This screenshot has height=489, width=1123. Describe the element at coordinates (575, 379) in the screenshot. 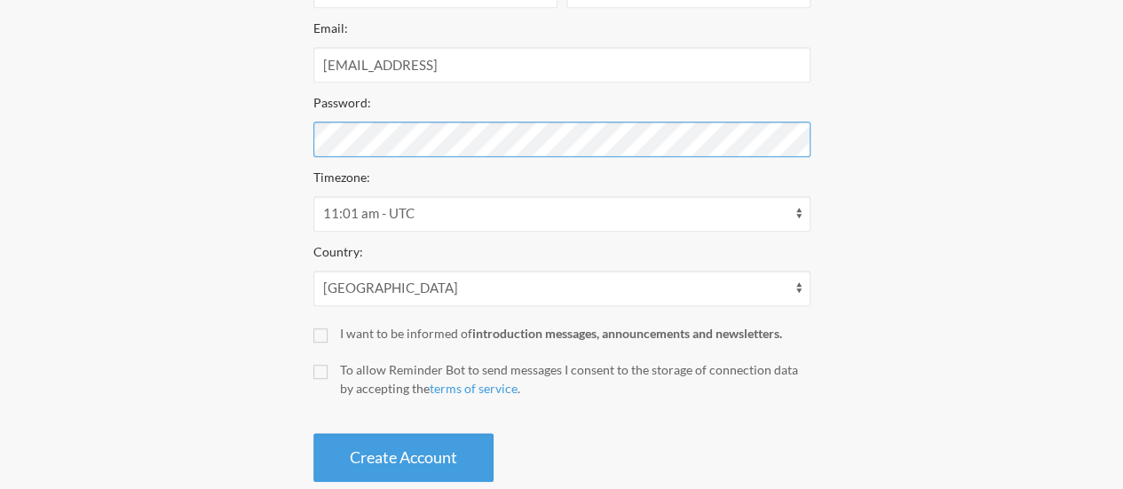

I see `div: To allow Reminder Bot to send messages I consent to the storage of connection data by accepting t...` at that location.